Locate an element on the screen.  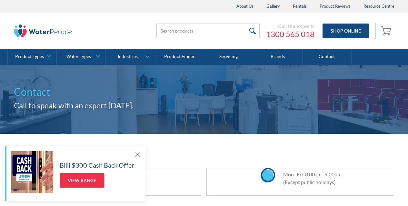
a: Servicing is located at coordinates (229, 57).